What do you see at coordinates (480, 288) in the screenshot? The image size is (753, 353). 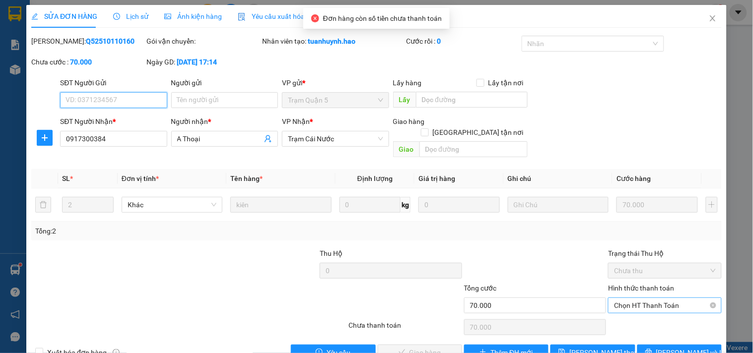 I see `span: Tổng cước` at bounding box center [480, 288].